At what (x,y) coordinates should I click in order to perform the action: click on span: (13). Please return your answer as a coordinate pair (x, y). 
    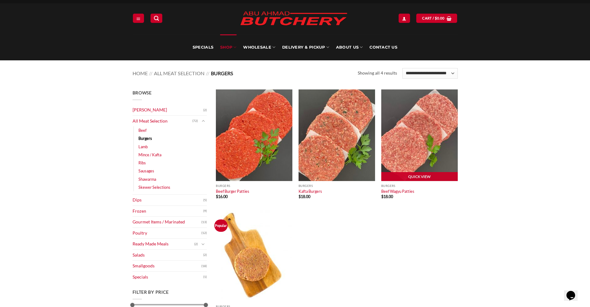
    Looking at the image, I should click on (204, 223).